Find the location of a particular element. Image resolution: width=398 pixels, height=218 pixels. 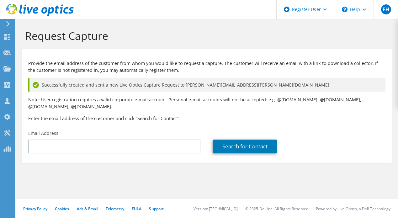

a: EULA is located at coordinates (136, 209).